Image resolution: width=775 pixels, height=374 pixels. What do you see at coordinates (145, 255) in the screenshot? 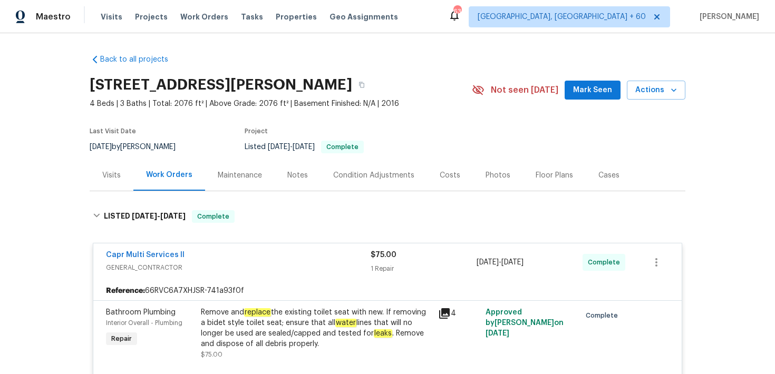
I see `a: Capr Multi Services ll` at bounding box center [145, 255].